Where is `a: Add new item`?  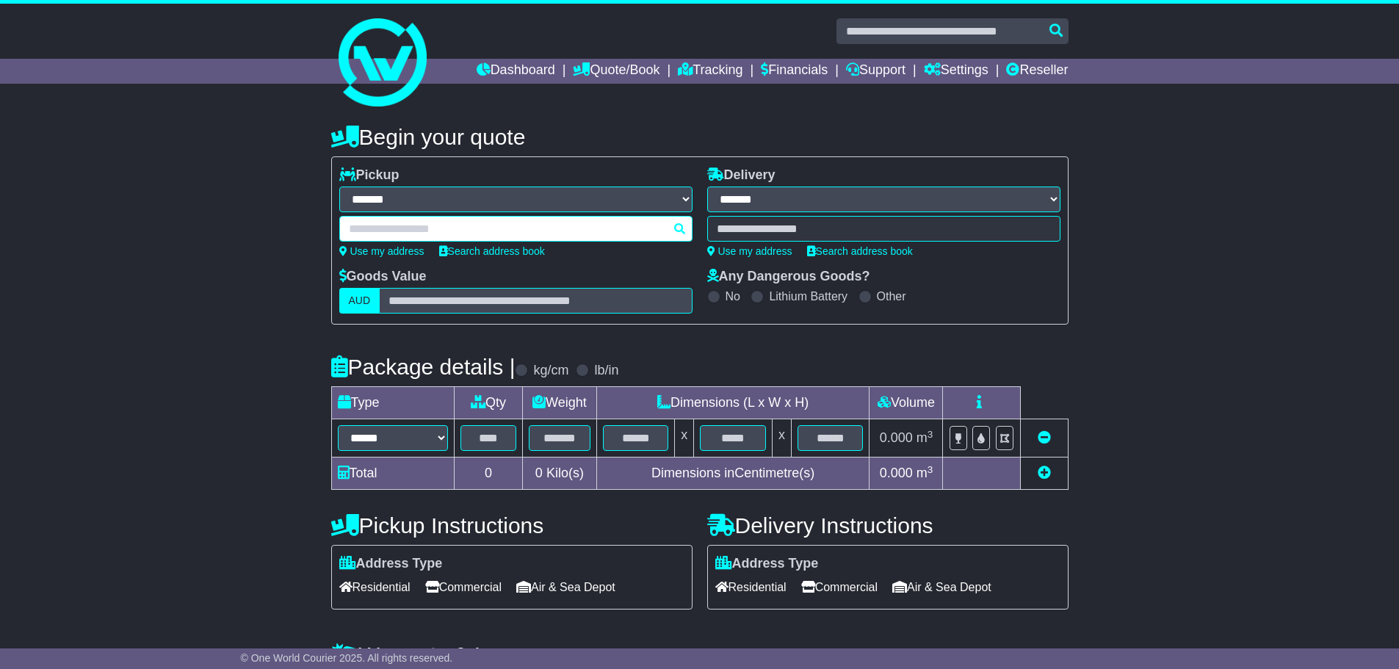
a: Add new item is located at coordinates (1044, 473).